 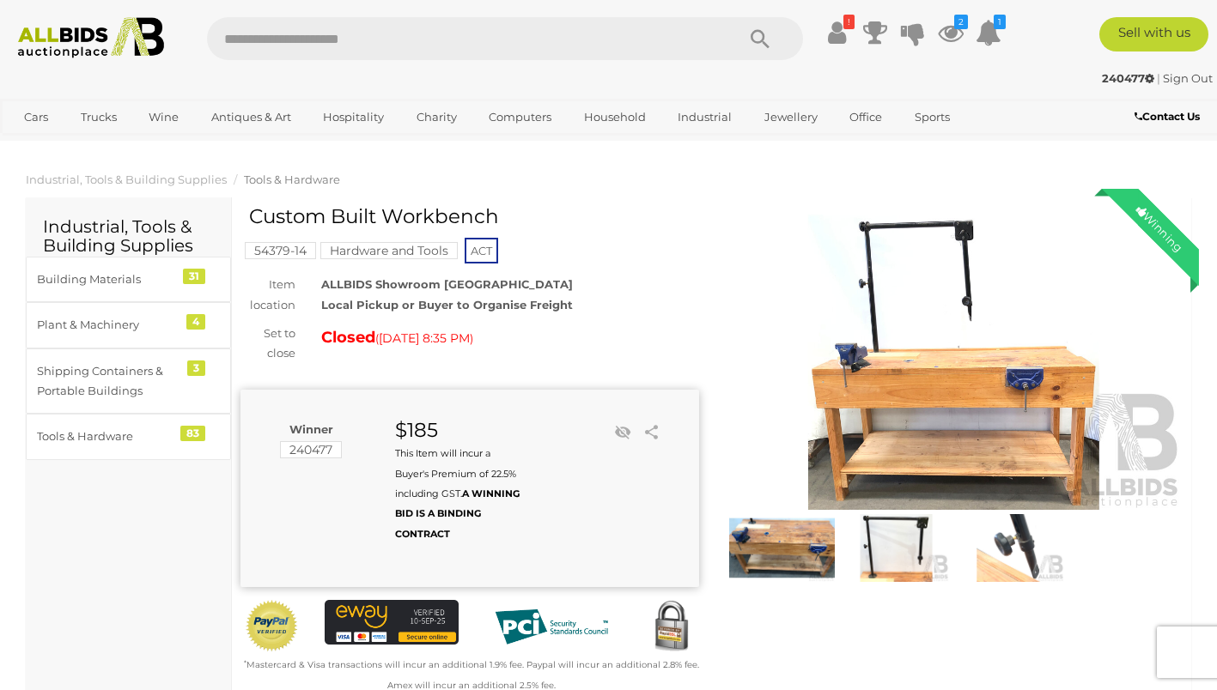 I want to click on a: 240477, so click(x=1129, y=78).